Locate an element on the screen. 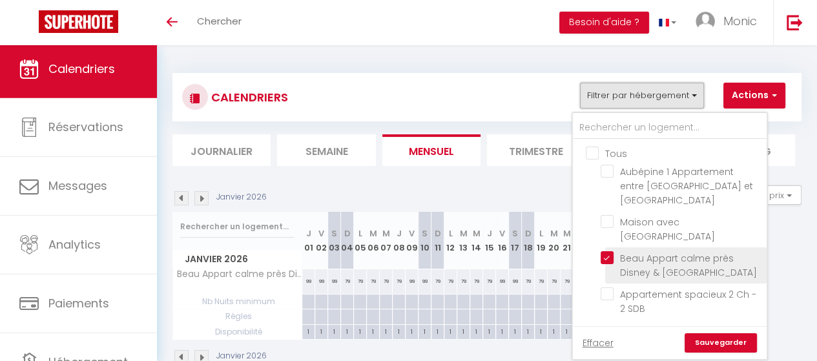  th: 15 is located at coordinates (490, 240).